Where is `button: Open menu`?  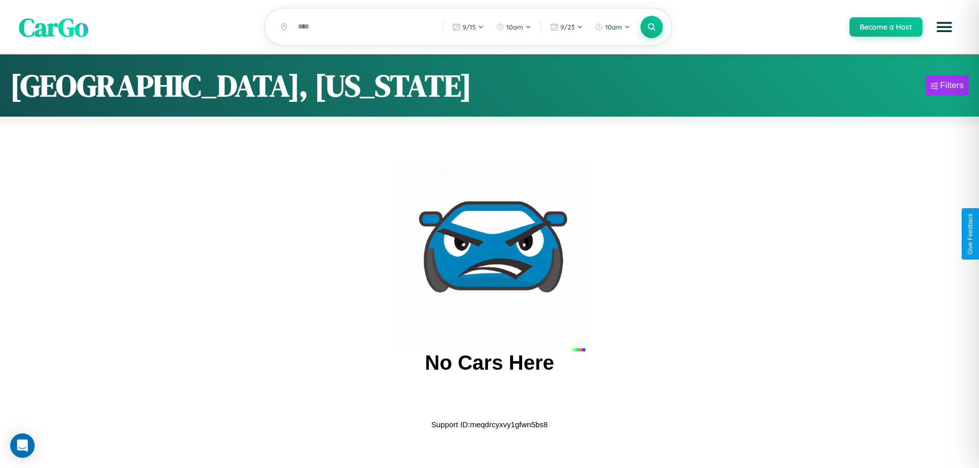 button: Open menu is located at coordinates (944, 27).